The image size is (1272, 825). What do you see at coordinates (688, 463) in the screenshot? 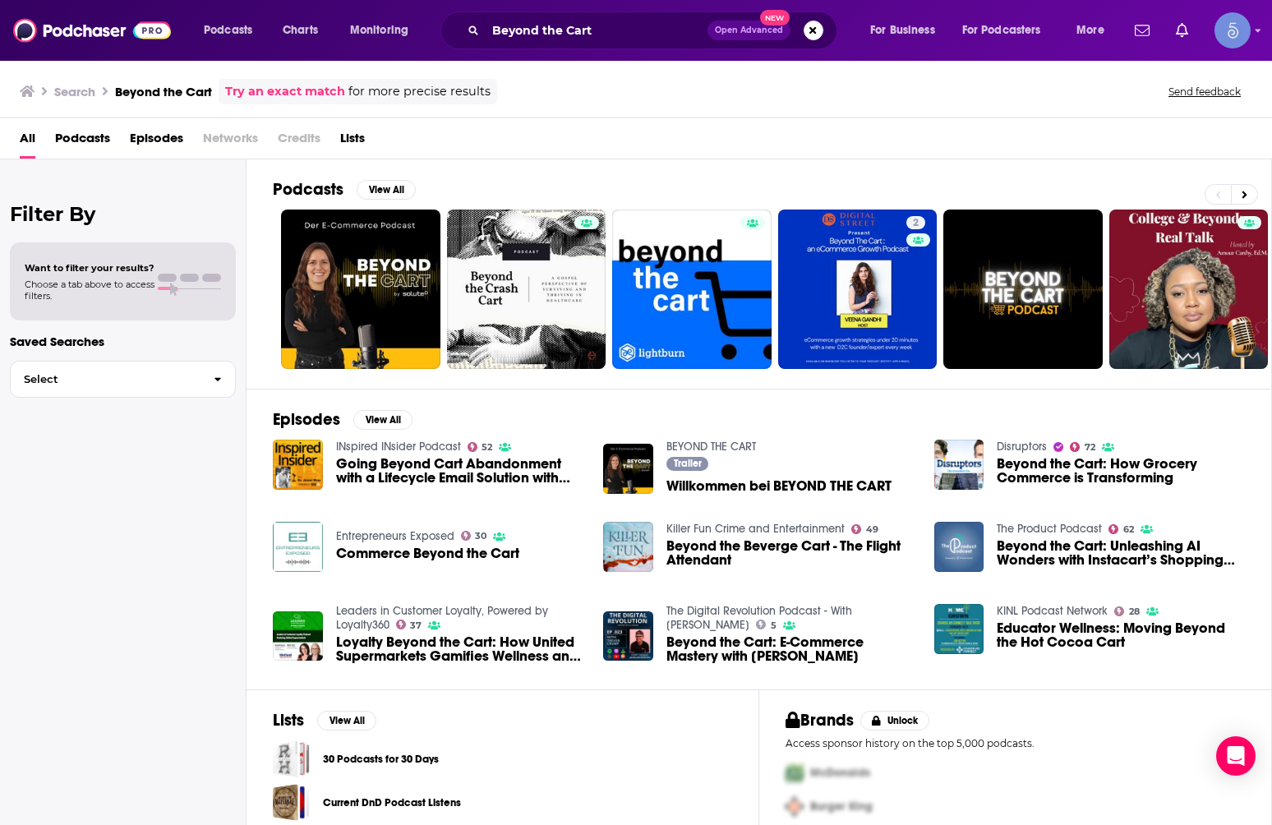
I see `span: Trailer` at bounding box center [688, 463].